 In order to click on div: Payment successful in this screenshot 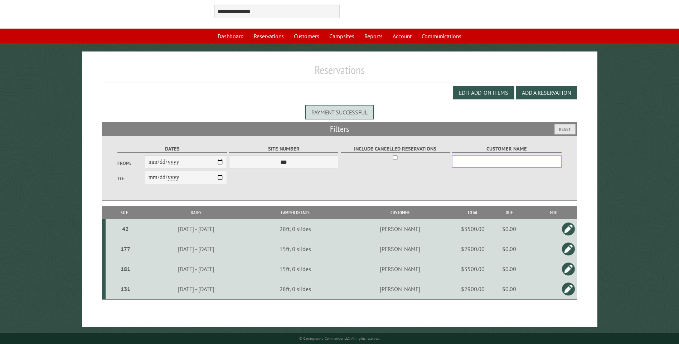, I will do `click(339, 112)`.